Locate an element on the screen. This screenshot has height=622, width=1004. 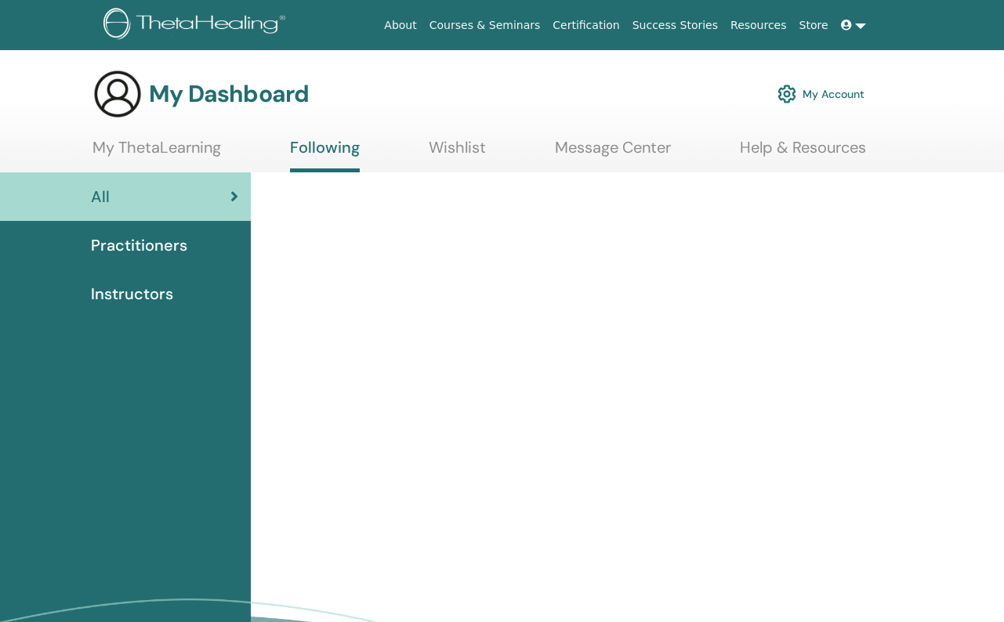
a: My Account is located at coordinates (820, 94).